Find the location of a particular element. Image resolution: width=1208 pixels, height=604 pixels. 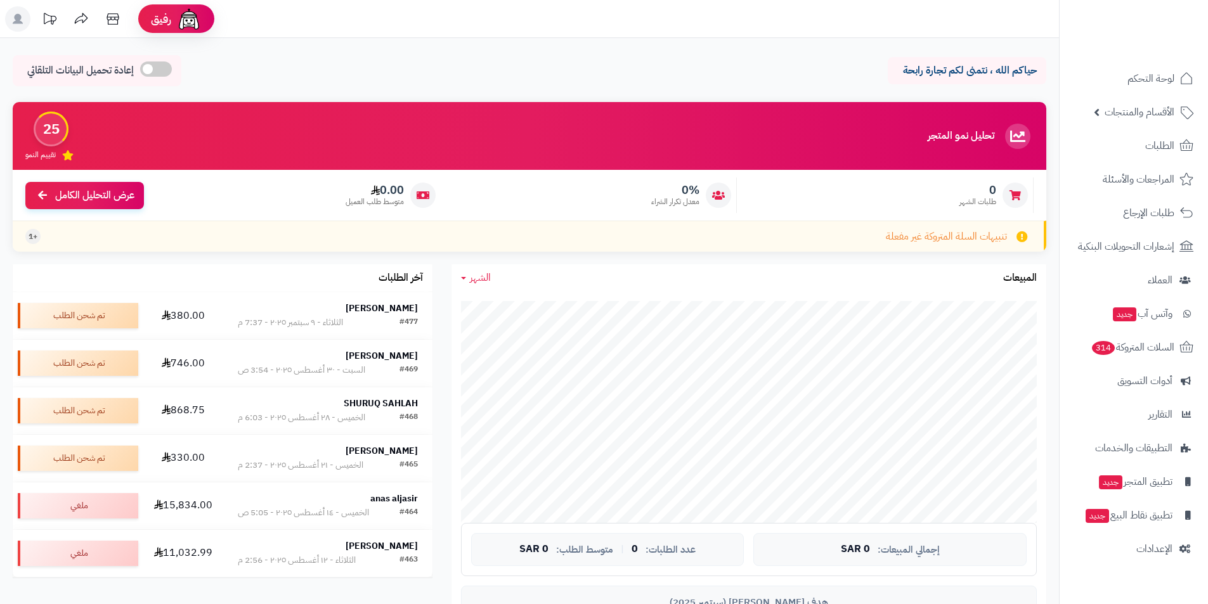

a: الطلبات is located at coordinates (1134, 146).